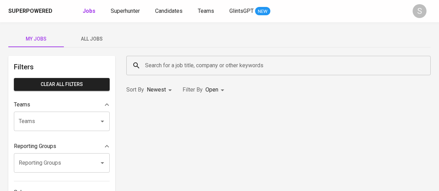 The height and width of the screenshot is (191, 439). What do you see at coordinates (135, 90) in the screenshot?
I see `p: Sort By` at bounding box center [135, 90].